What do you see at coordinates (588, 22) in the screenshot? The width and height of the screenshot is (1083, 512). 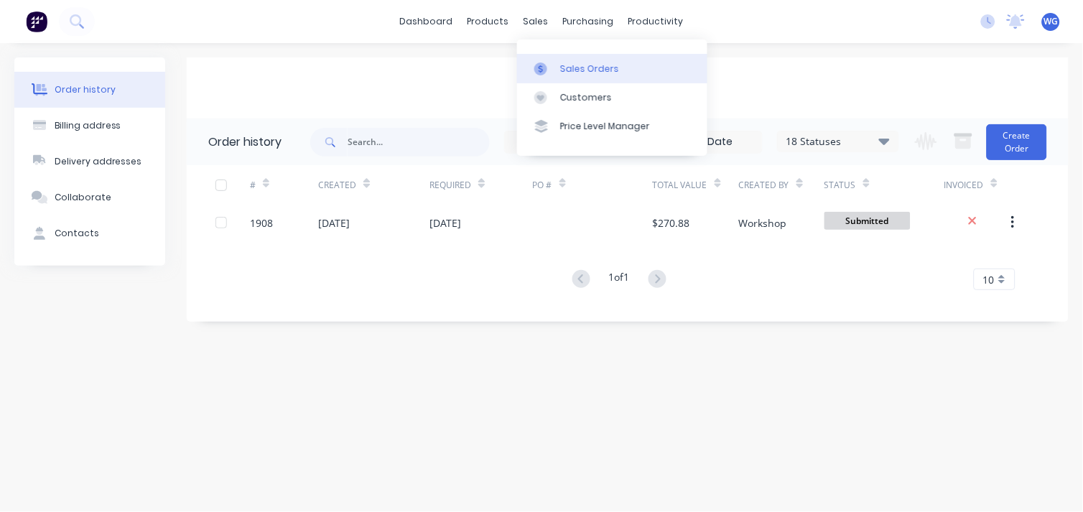 I see `div: purchasing` at bounding box center [588, 22].